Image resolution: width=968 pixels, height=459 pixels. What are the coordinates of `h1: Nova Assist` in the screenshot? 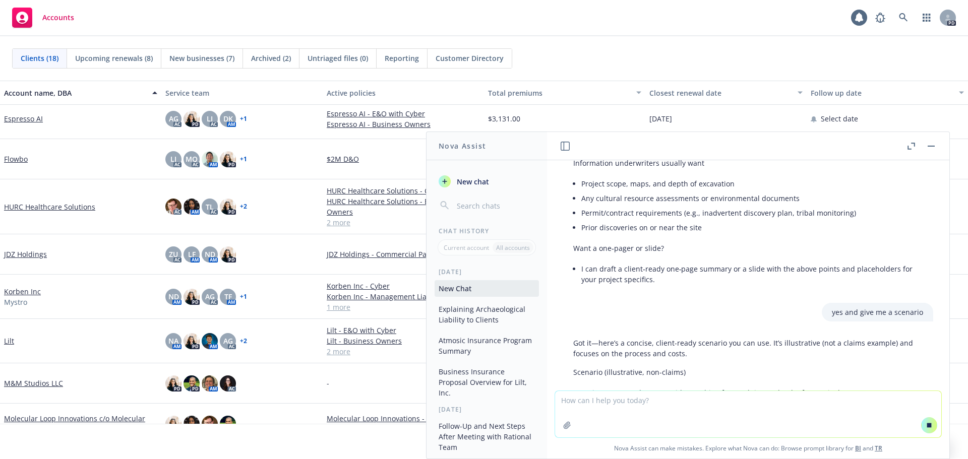 It's located at (462, 146).